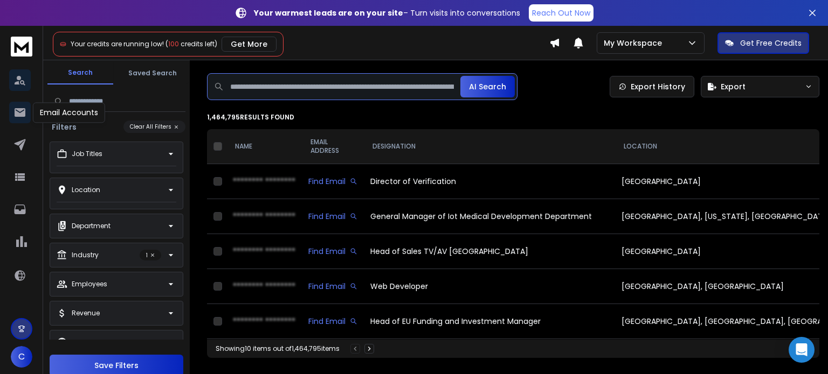 Image resolution: width=828 pixels, height=374 pixels. What do you see at coordinates (22, 46) in the screenshot?
I see `img: logo` at bounding box center [22, 46].